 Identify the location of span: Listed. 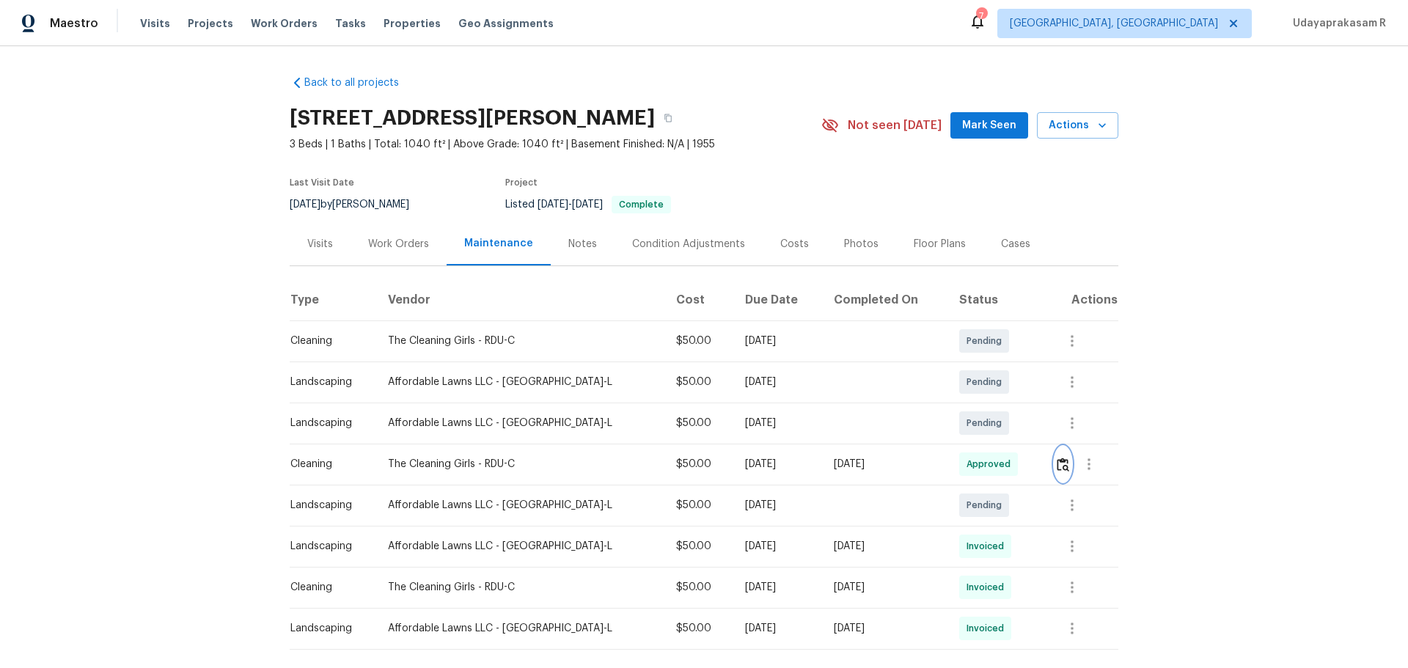
(588, 205).